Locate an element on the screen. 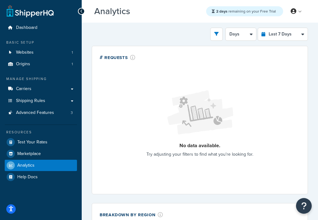 This screenshot has height=220, width=318. li: Analytics is located at coordinates (41, 166).